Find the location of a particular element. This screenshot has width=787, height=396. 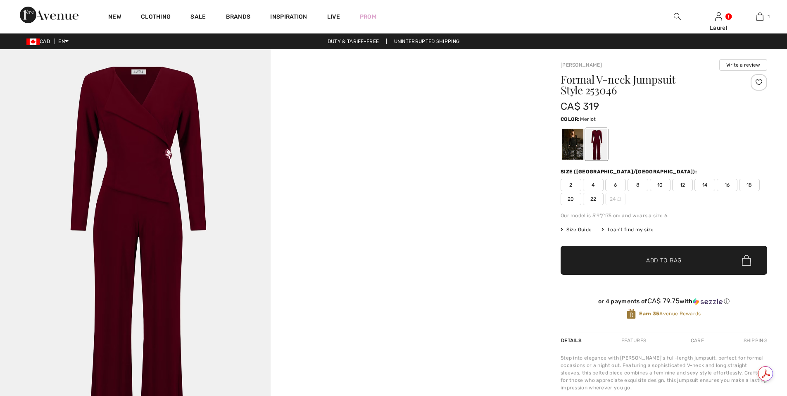

span: Size Guide is located at coordinates (576, 229).